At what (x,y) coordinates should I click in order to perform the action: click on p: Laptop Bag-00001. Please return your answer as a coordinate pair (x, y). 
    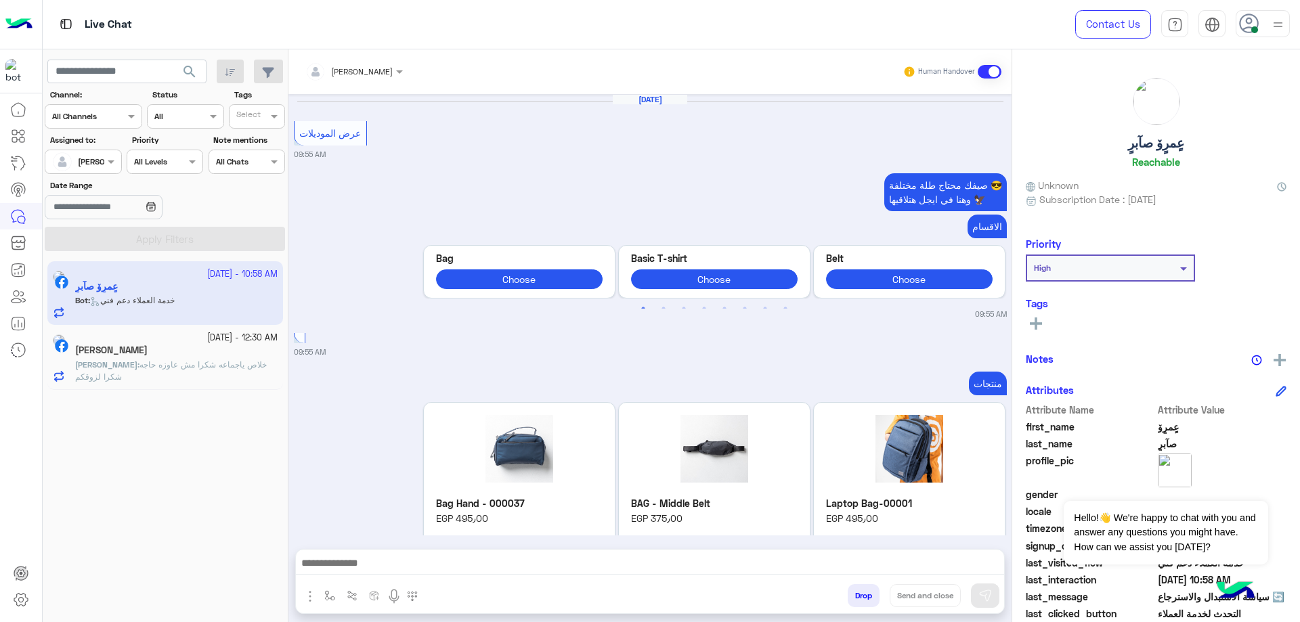
    Looking at the image, I should click on (909, 503).